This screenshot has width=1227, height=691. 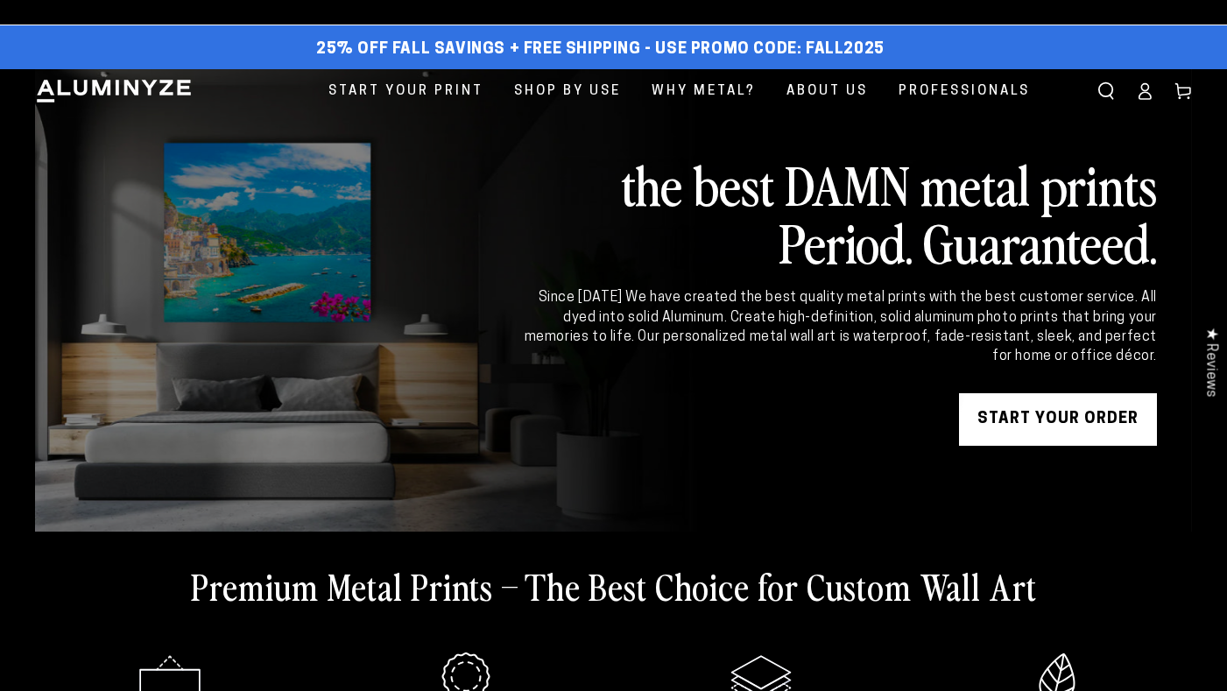 What do you see at coordinates (964, 91) in the screenshot?
I see `span: Professionals` at bounding box center [964, 91].